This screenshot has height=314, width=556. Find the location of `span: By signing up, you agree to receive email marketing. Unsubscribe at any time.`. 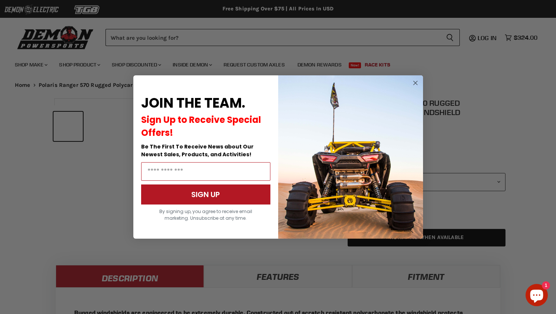

span: By signing up, you agree to receive email marketing. Unsubscribe at any time. is located at coordinates (206, 215).